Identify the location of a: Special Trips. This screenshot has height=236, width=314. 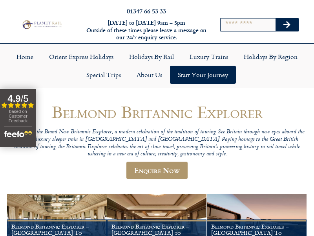
(104, 75).